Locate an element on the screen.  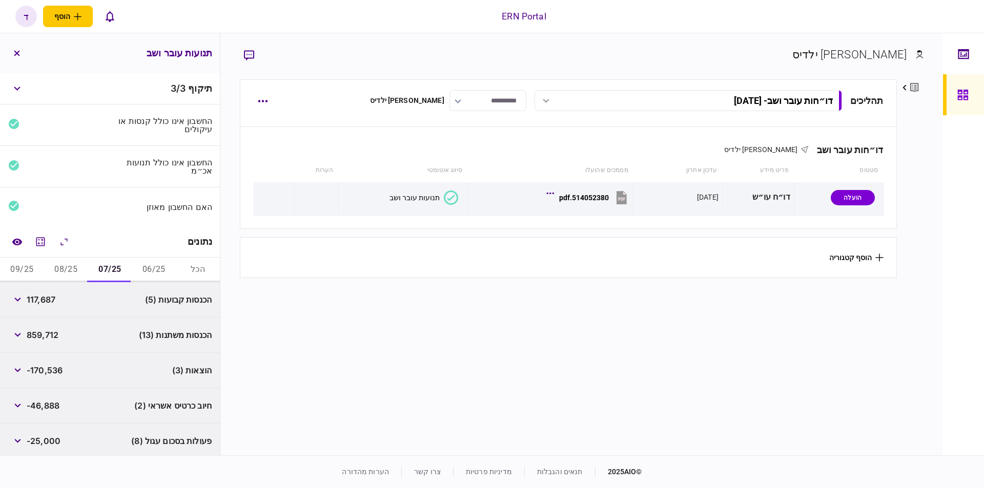
div: דו״חות עובר ושב is located at coordinates (846, 150).